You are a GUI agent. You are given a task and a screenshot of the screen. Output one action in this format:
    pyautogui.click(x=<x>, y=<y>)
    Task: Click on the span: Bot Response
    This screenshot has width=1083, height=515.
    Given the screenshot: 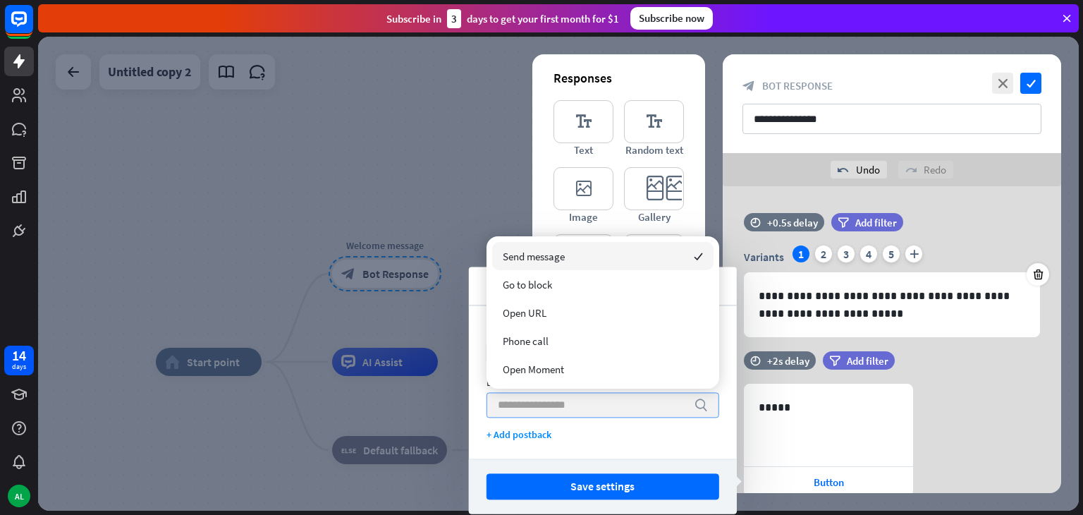 What is the action you would take?
    pyautogui.click(x=798, y=85)
    